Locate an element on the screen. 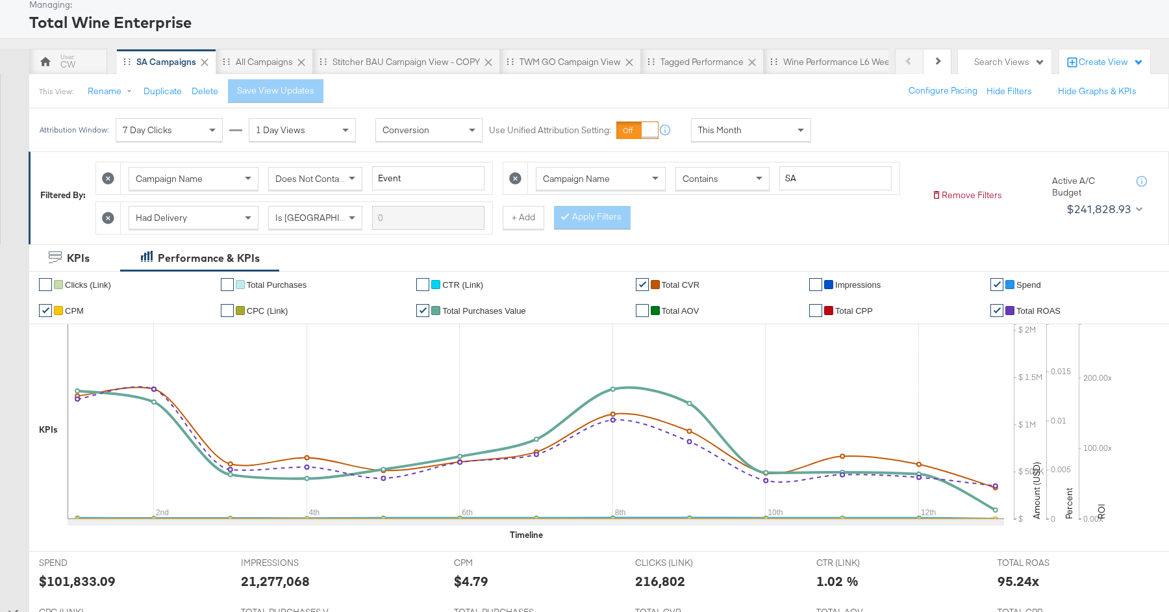 The image size is (1169, 612). div: $101,833.09 is located at coordinates (77, 580).